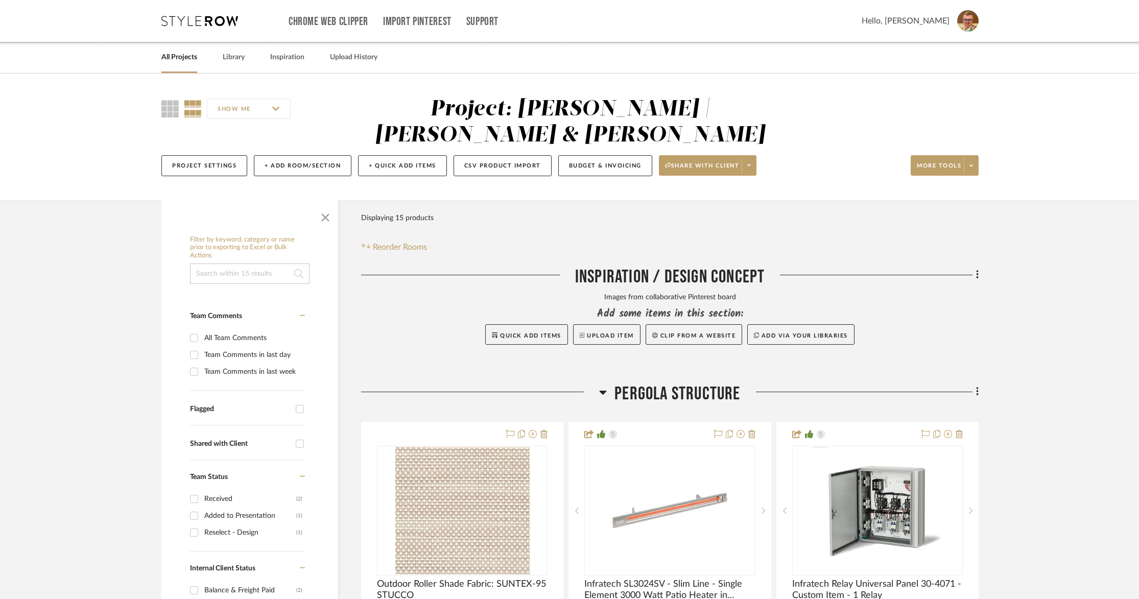  Describe the element at coordinates (482, 21) in the screenshot. I see `a: Support` at that location.